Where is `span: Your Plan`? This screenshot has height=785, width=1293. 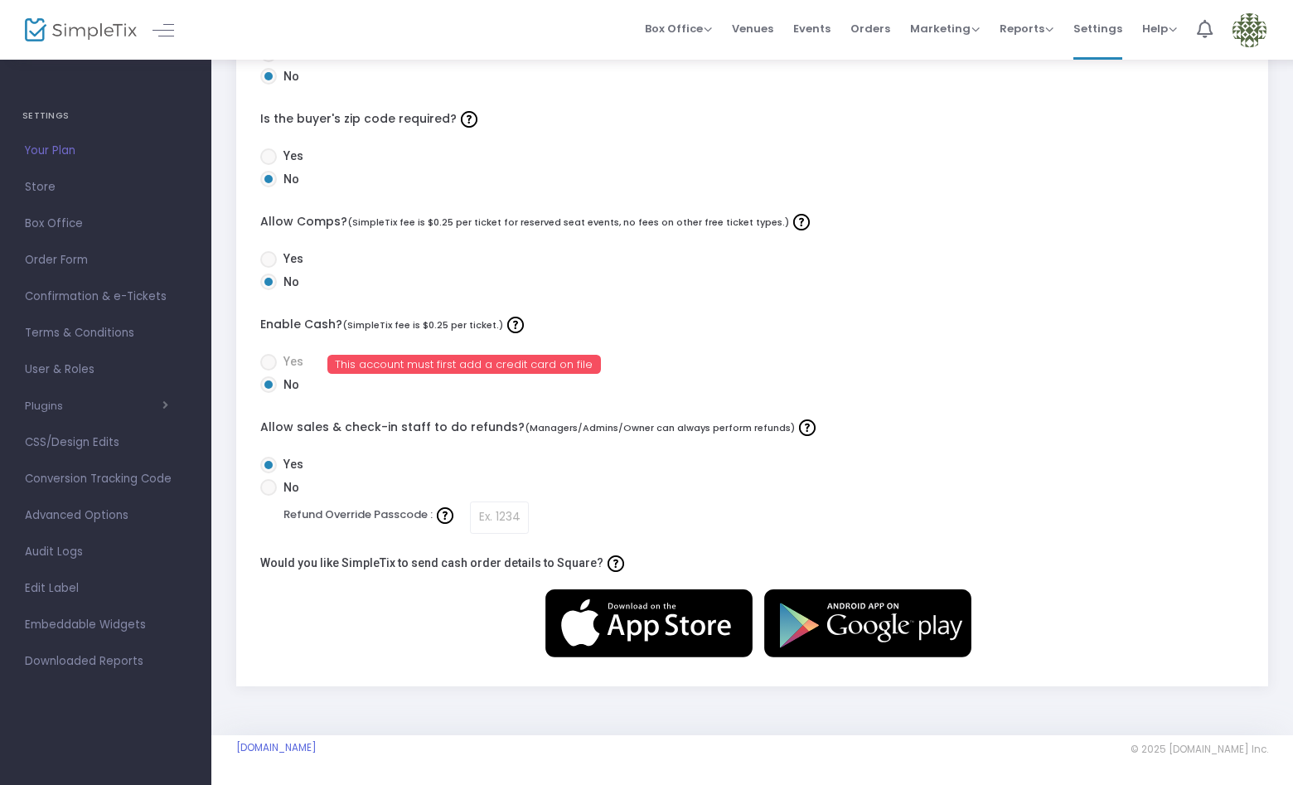
span: Your Plan is located at coordinates (105, 151).